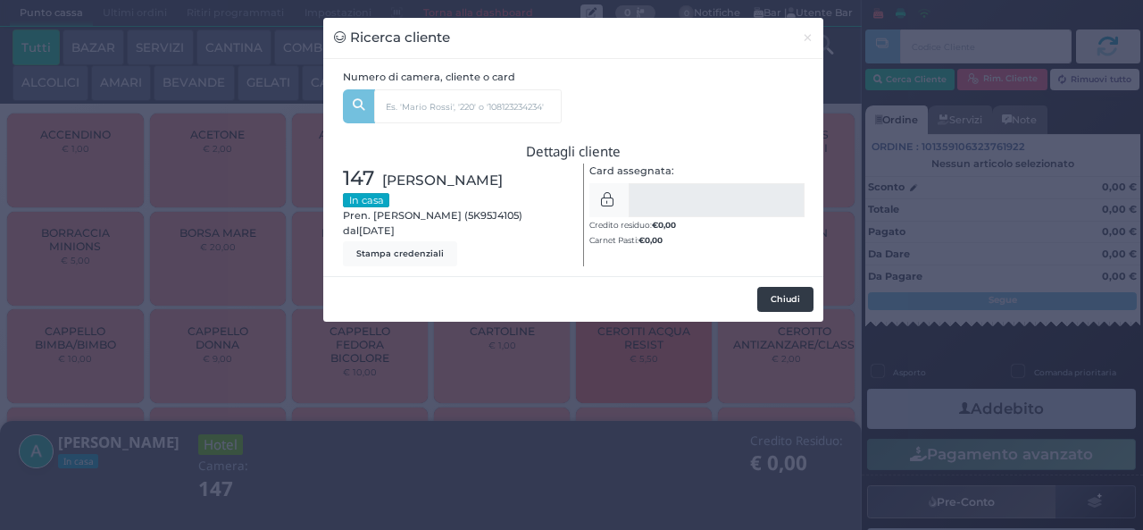  What do you see at coordinates (400, 254) in the screenshot?
I see `button: Stampa credenziali` at bounding box center [400, 254].